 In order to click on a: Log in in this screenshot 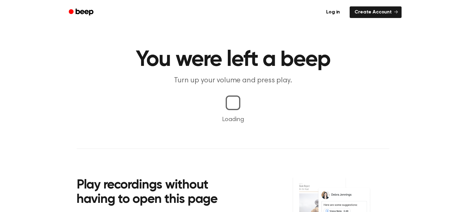, I will do `click(333, 12)`.